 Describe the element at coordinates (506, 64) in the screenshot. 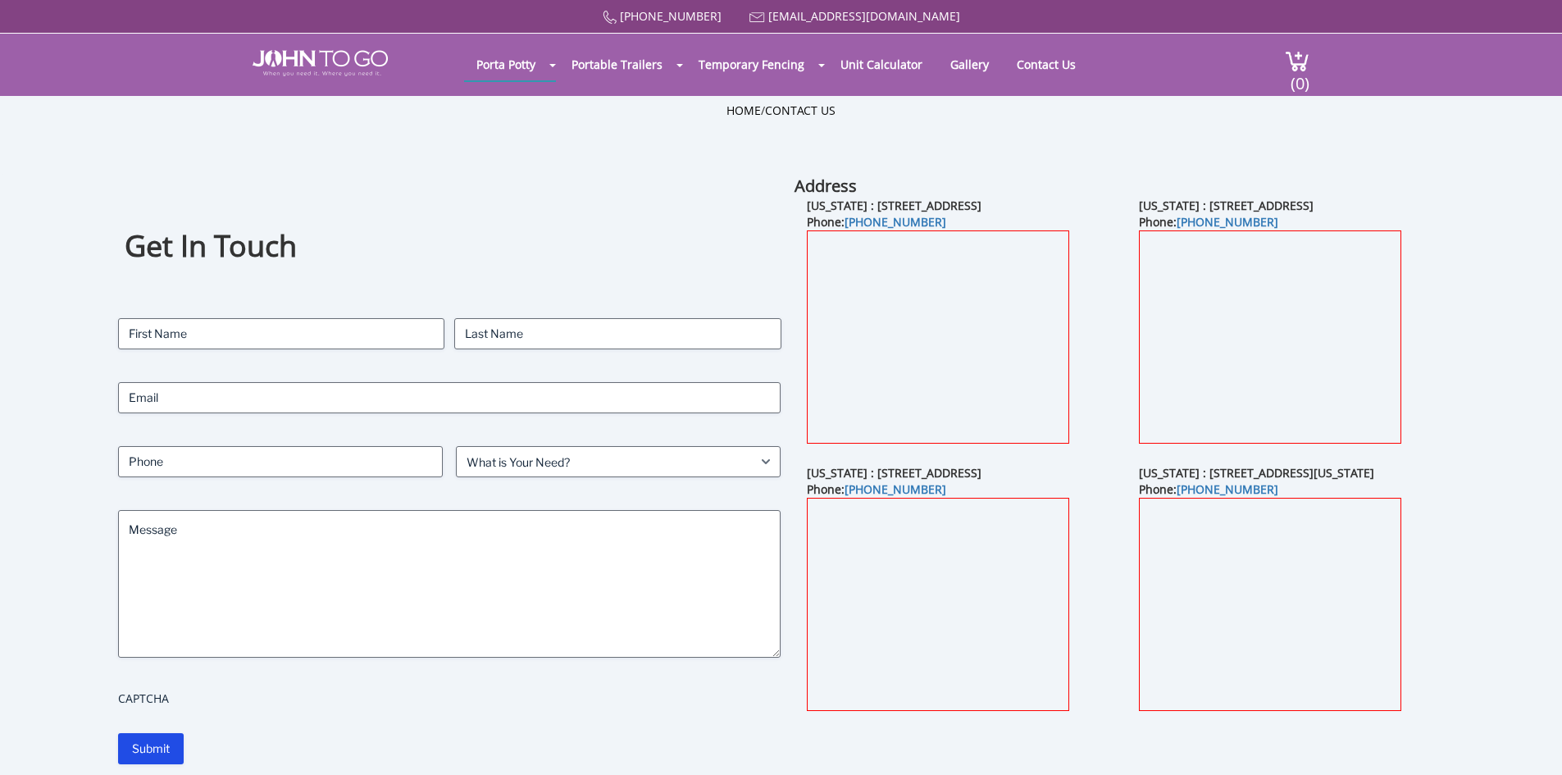

I see `a: Porta Potty` at that location.